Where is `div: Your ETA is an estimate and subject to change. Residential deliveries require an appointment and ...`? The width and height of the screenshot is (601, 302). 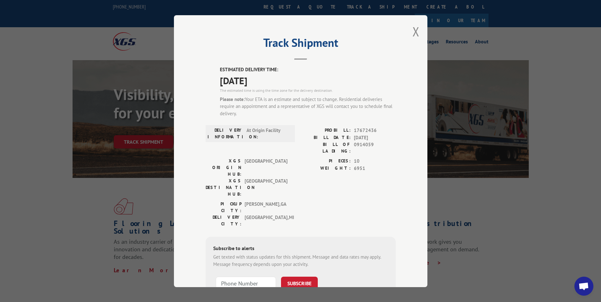
div: Your ETA is an estimate and subject to change. Residential deliveries require an appointment and ... is located at coordinates (307, 106).